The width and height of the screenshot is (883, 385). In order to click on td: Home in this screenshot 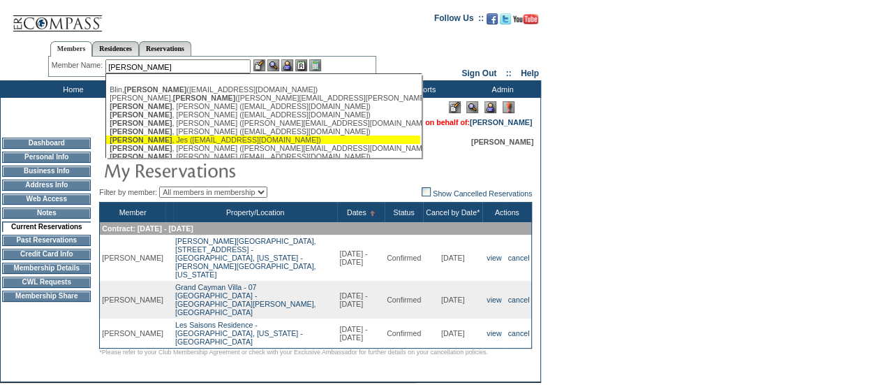, I will do `click(71, 89)`.